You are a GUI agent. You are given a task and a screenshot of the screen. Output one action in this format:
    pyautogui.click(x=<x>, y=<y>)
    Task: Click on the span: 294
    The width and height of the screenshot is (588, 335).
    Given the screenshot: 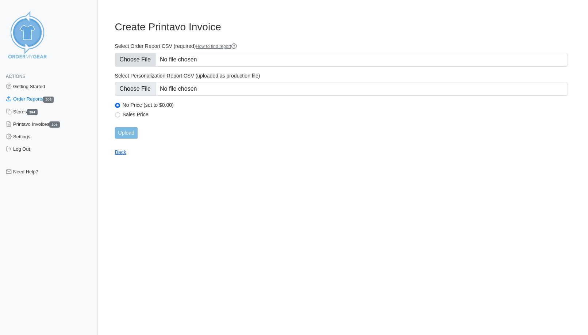 What is the action you would take?
    pyautogui.click(x=32, y=112)
    